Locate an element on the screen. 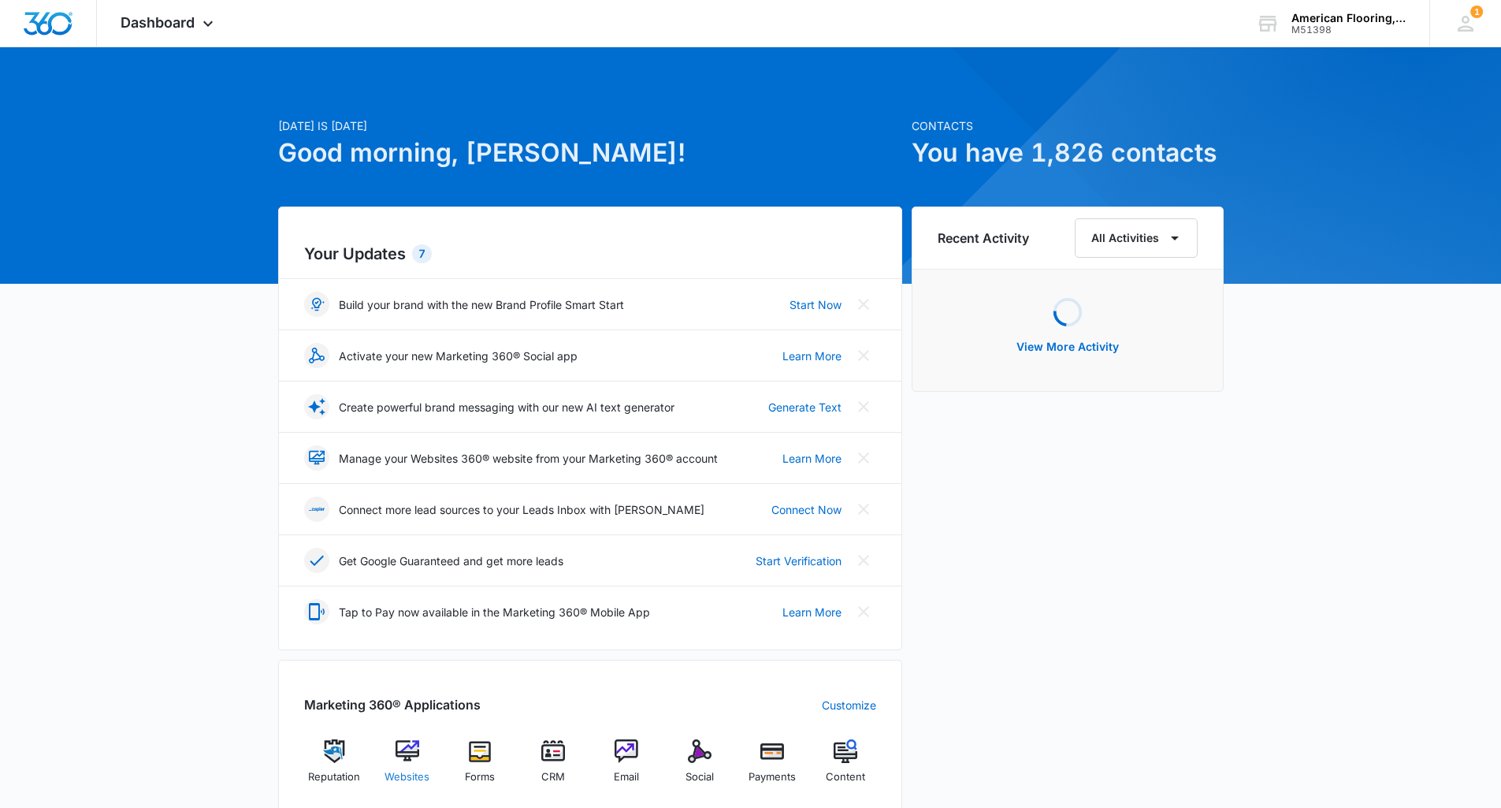  button: View More Activity is located at coordinates (1068, 347).